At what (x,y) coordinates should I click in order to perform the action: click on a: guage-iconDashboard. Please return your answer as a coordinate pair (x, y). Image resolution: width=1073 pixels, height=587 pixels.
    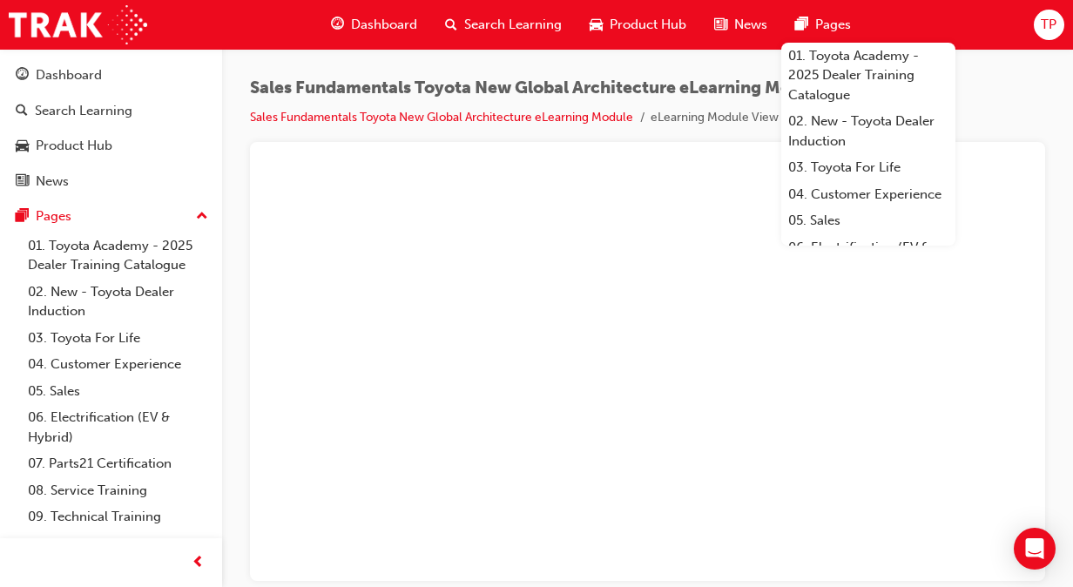
    Looking at the image, I should click on (374, 24).